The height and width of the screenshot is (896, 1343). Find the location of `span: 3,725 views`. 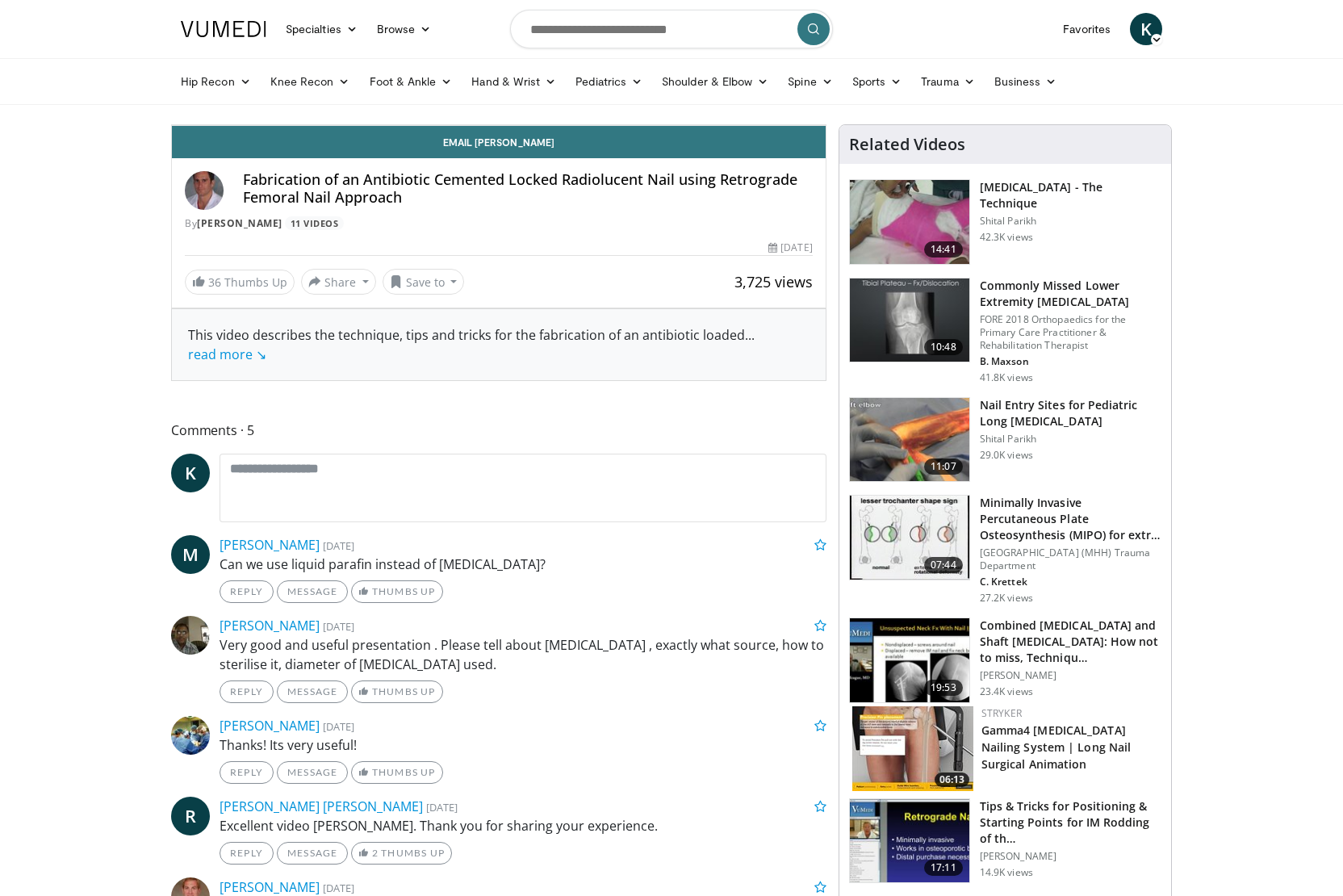

span: 3,725 views is located at coordinates (774, 282).